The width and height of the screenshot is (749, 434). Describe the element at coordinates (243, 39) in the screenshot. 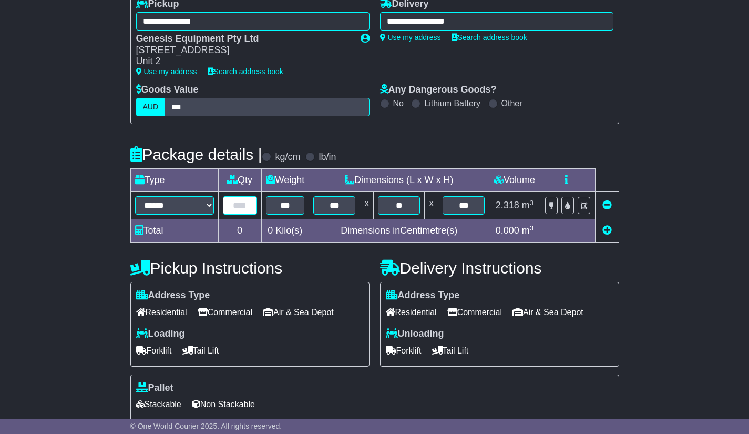

I see `div: Genesis Equipment Pty Ltd` at that location.